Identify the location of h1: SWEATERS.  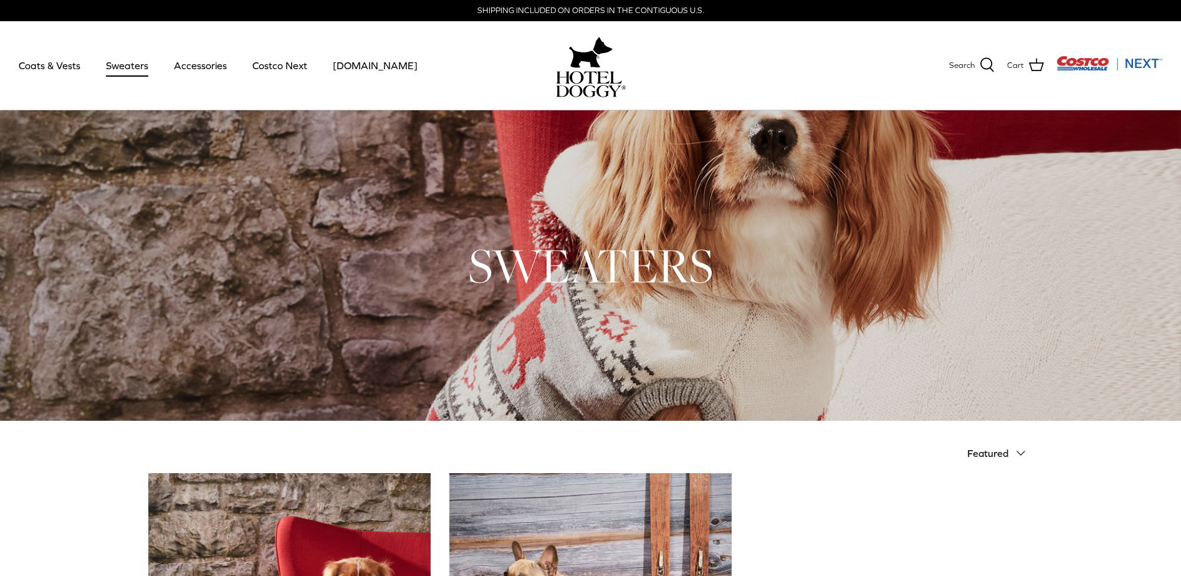
(591, 265).